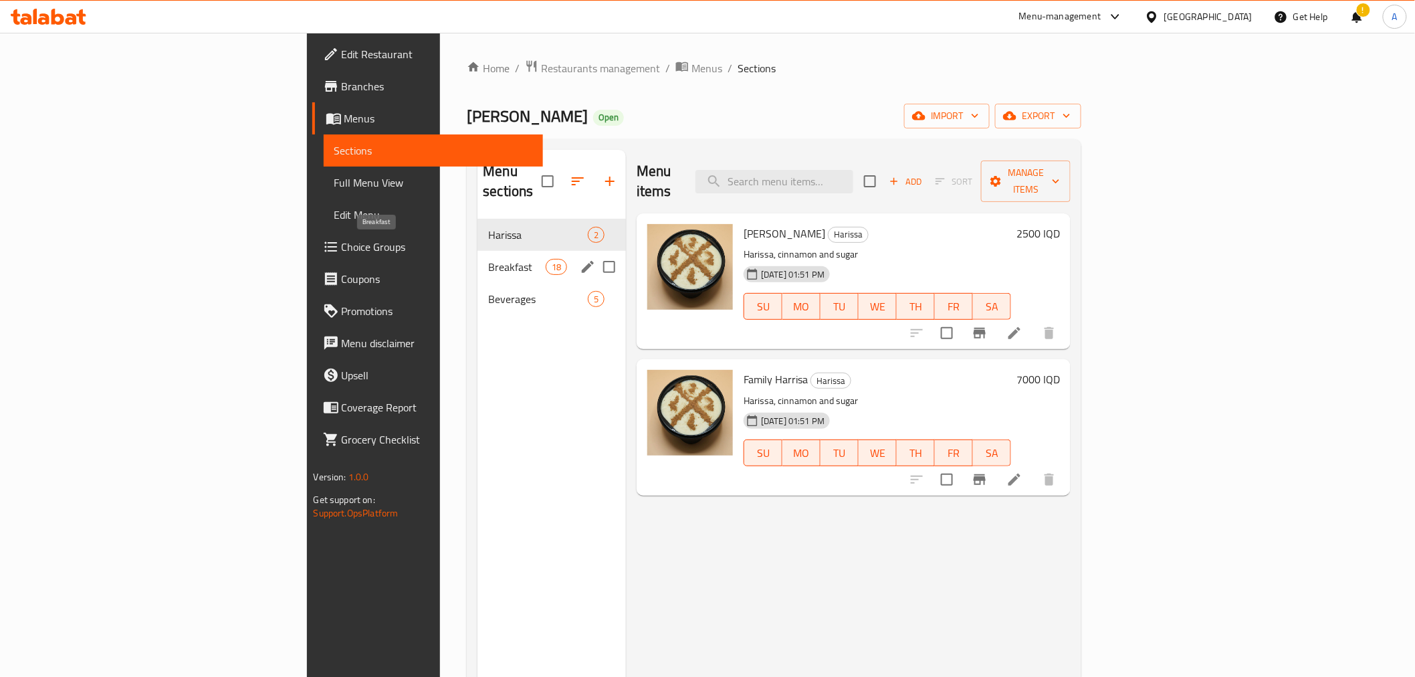 The height and width of the screenshot is (677, 1415). Describe the element at coordinates (437, 247) in the screenshot. I see `span: Choice Groups` at that location.